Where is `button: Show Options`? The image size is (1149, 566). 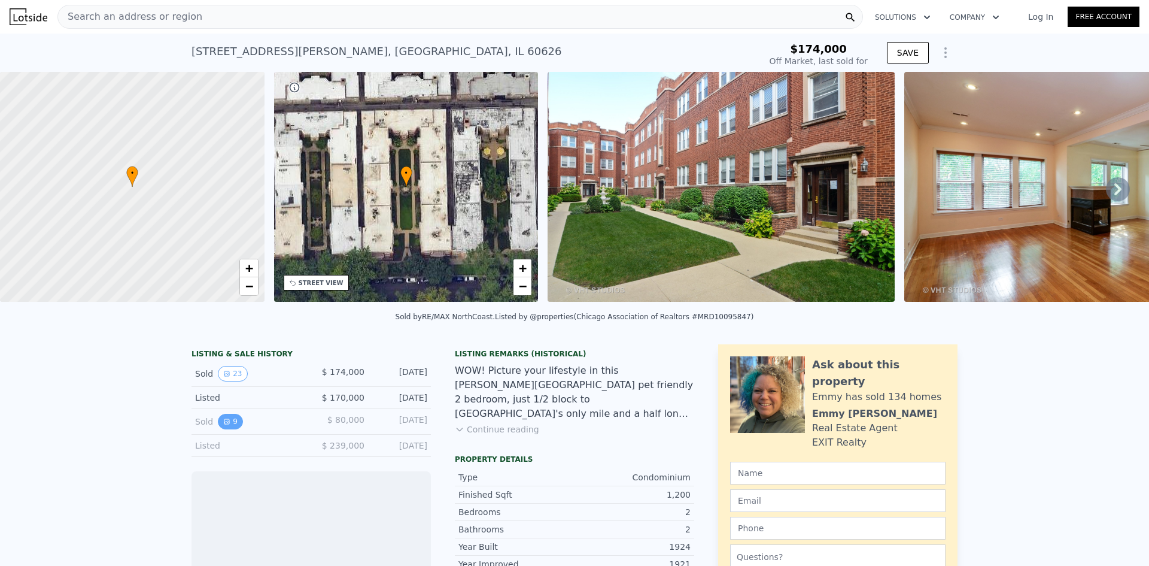
button: Show Options is located at coordinates (946, 53).